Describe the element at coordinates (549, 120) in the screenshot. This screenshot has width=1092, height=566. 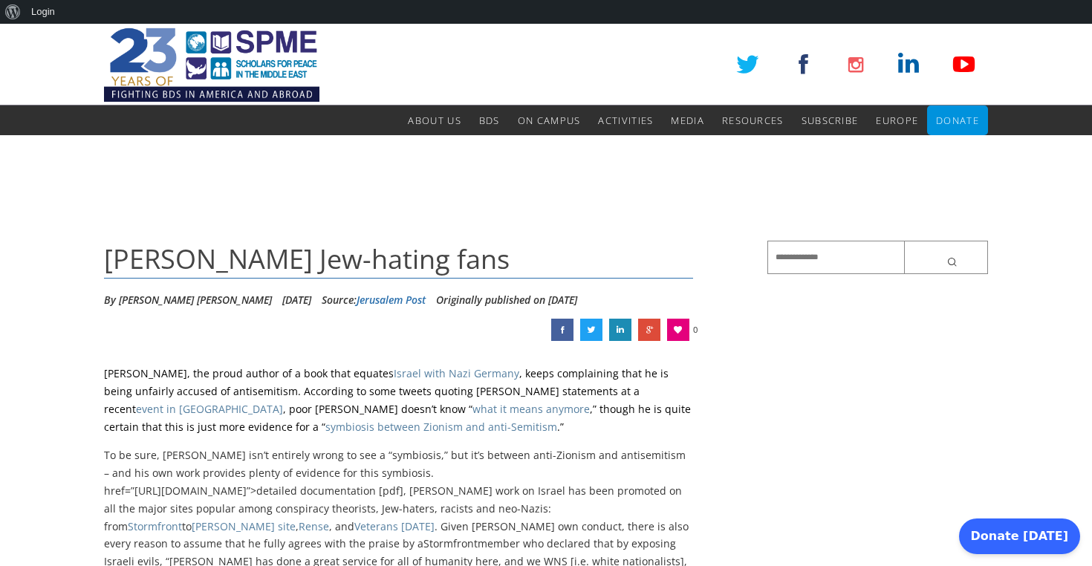
I see `span: On Campus` at that location.